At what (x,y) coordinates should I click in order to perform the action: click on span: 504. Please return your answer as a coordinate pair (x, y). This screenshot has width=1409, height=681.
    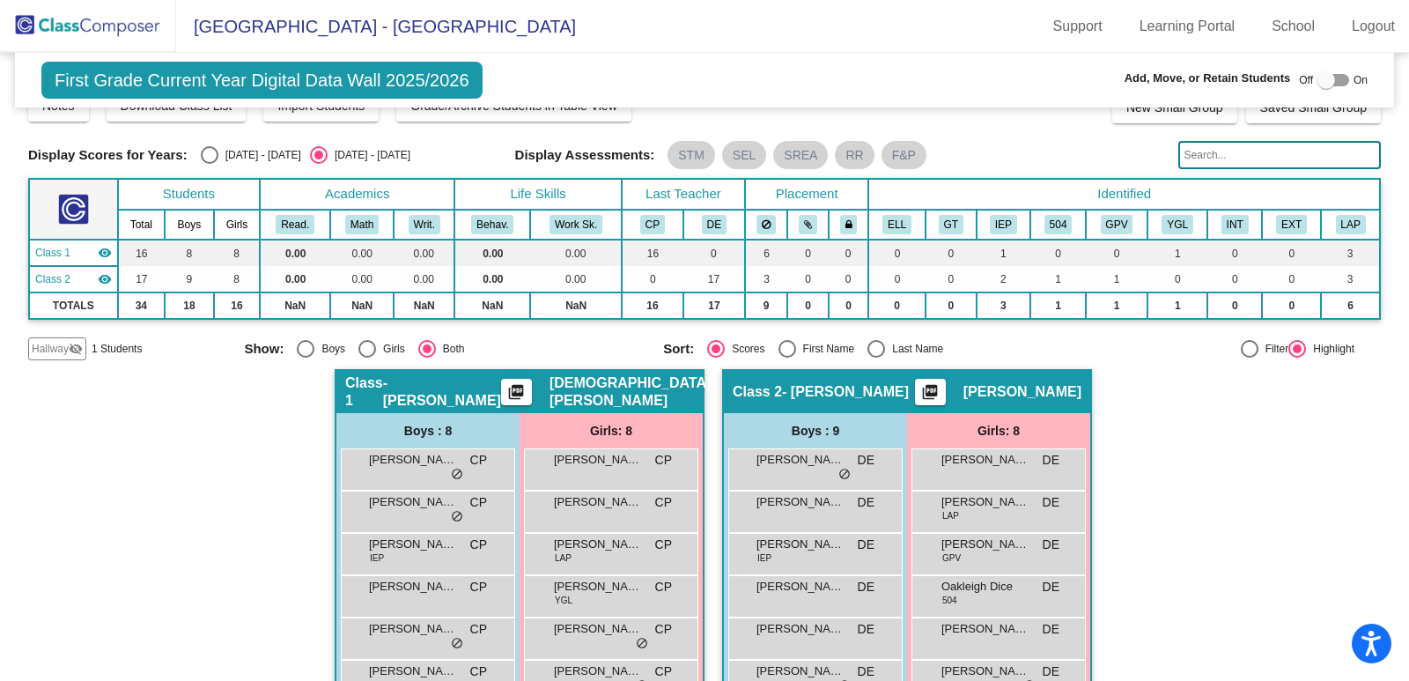
    Looking at the image, I should click on (949, 600).